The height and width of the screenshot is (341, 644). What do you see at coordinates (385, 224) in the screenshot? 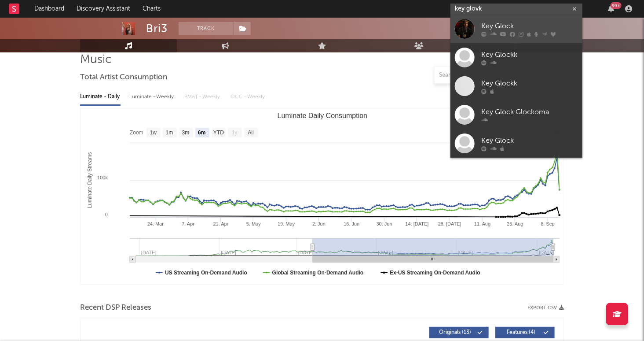
I see `text: 30. Jun` at bounding box center [385, 224].